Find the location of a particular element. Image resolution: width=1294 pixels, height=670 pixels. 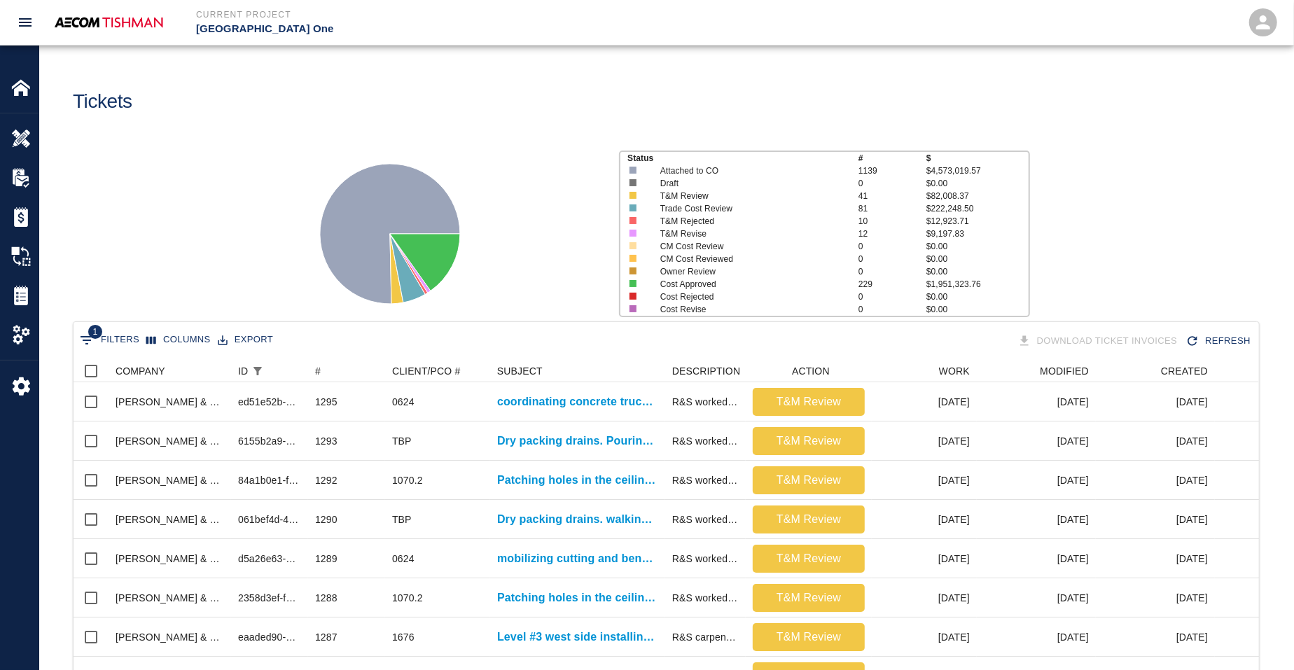

a: Dry packing drains. Pouring and finishing 2 drains at column line G-9 is located at coordinates (578, 441).